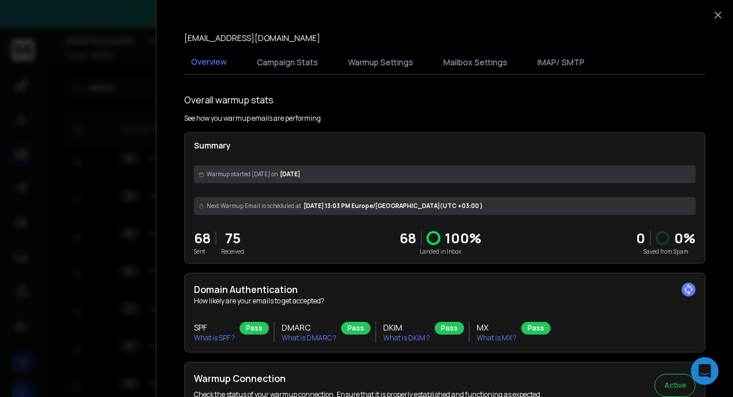  What do you see at coordinates (309, 327) in the screenshot?
I see `h3: DMARC` at bounding box center [309, 327].